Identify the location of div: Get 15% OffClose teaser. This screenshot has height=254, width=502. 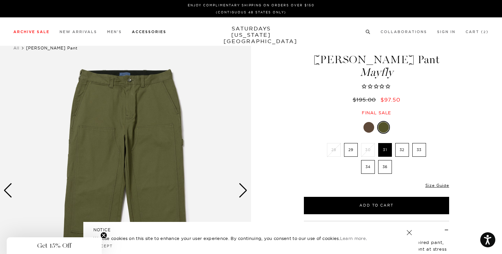
(54, 246).